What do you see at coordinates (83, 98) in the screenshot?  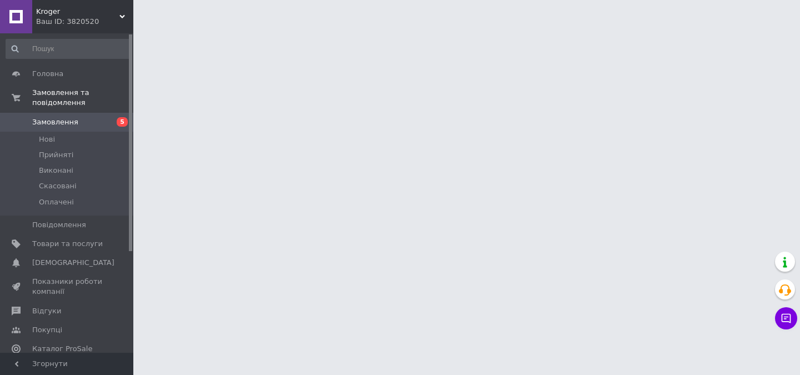 I see `span: Замовлення та повідомлення` at bounding box center [83, 98].